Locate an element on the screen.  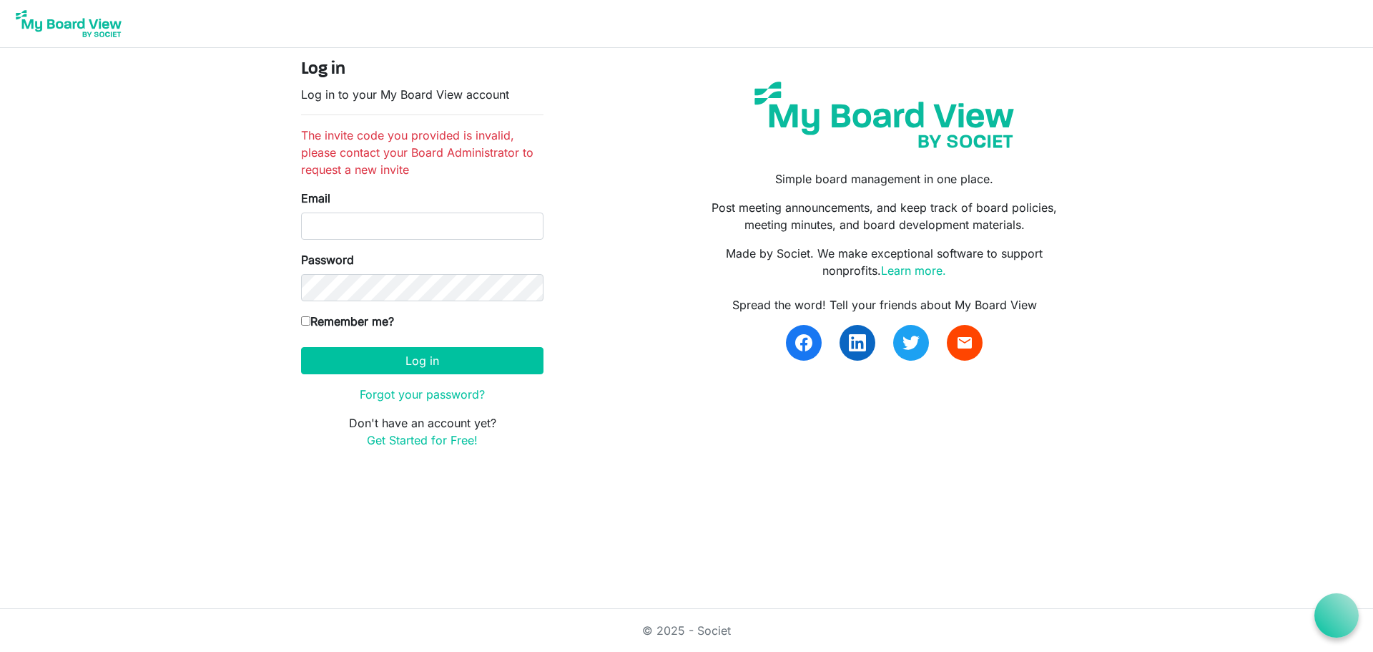
p: Made by Societ. We make exceptional software to support nonprofits. is located at coordinates (885, 262).